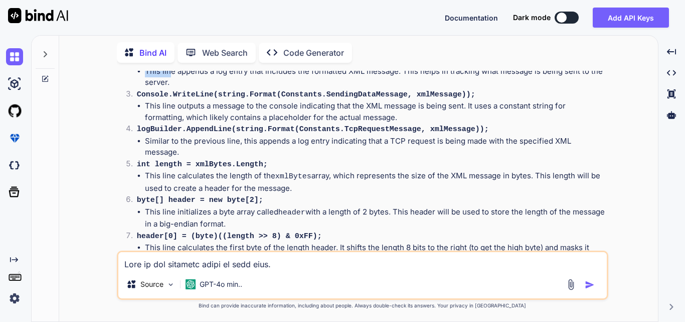  Describe the element at coordinates (376, 146) in the screenshot. I see `li: Similar to the previous line, this appends a log entry indicating that a TCP request is being mad...` at that location.